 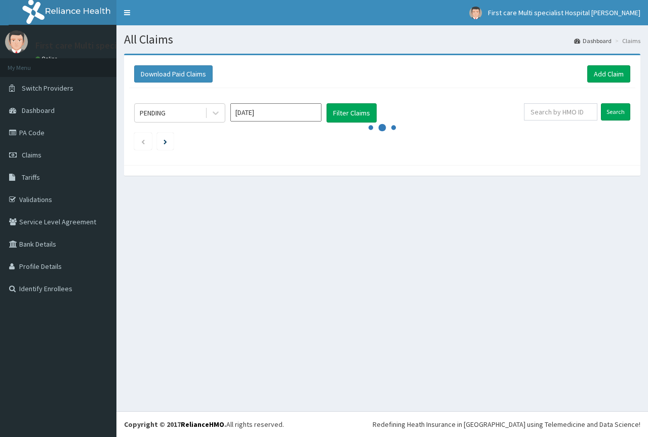 What do you see at coordinates (31, 177) in the screenshot?
I see `span: Tariffs` at bounding box center [31, 177].